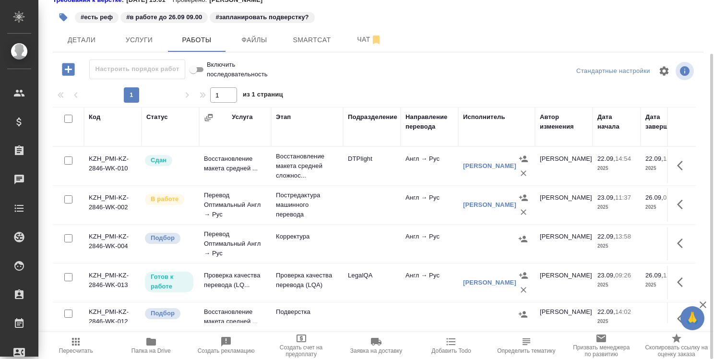  I want to click on span: Пересчитать, so click(76, 351).